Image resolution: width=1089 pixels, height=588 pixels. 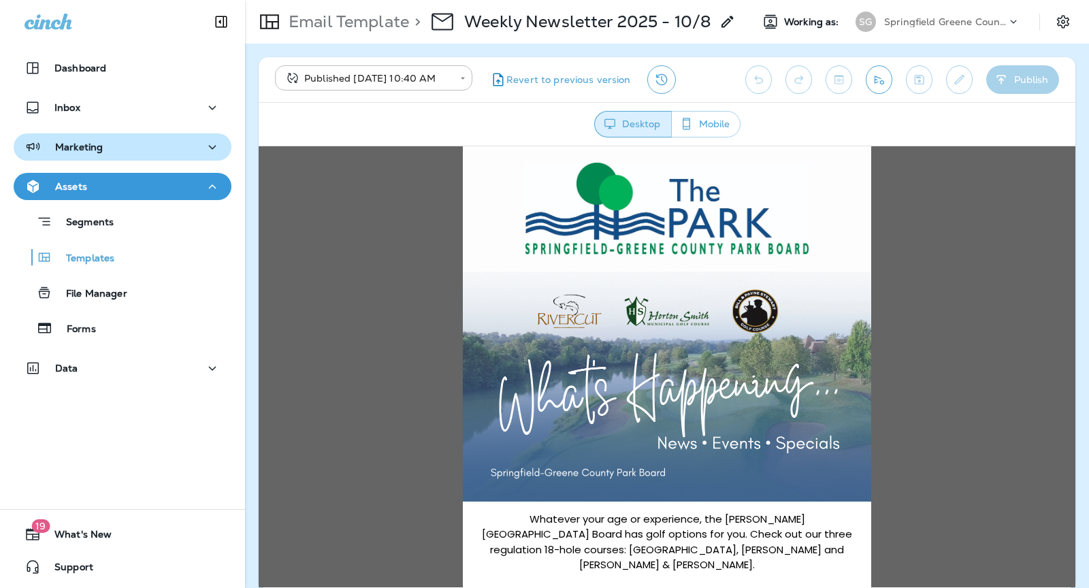 What do you see at coordinates (83, 223) in the screenshot?
I see `p: Segments` at bounding box center [83, 223].